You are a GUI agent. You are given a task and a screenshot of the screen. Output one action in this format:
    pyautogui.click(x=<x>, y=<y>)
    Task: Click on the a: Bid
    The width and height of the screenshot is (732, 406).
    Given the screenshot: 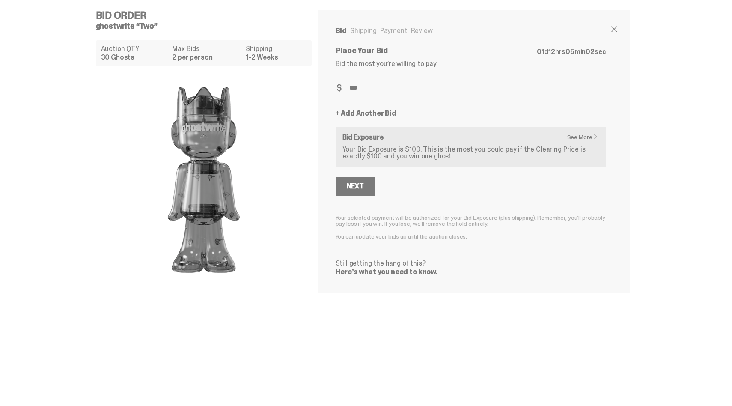 What is the action you would take?
    pyautogui.click(x=341, y=30)
    